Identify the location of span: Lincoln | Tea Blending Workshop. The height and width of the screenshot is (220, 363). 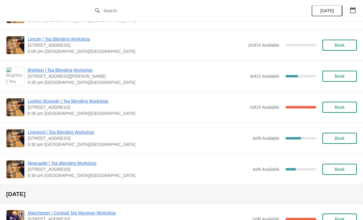
(136, 39).